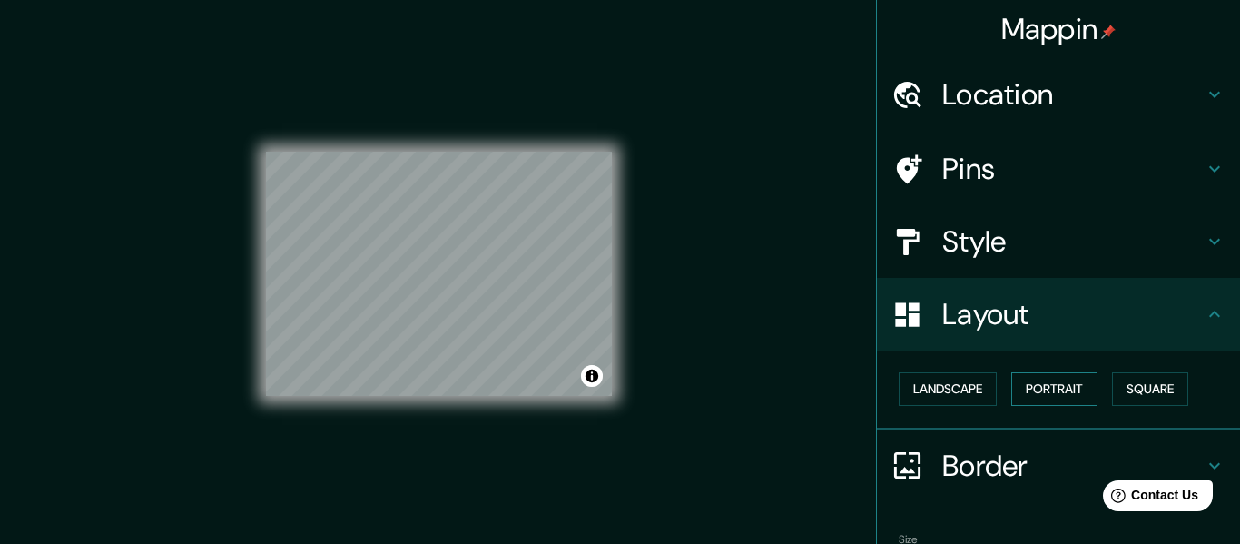  What do you see at coordinates (1073, 466) in the screenshot?
I see `h4: Border` at bounding box center [1073, 466].